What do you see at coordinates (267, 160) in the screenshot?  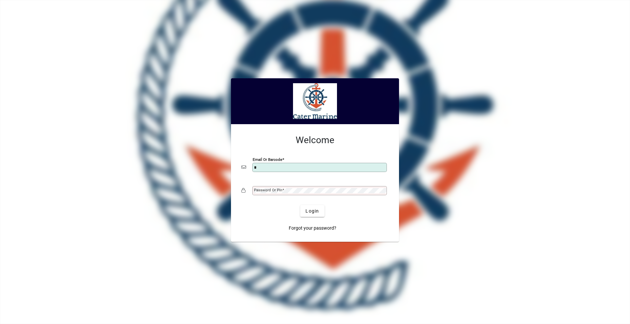 I see `mat-label: Email or Barcode` at bounding box center [267, 160].